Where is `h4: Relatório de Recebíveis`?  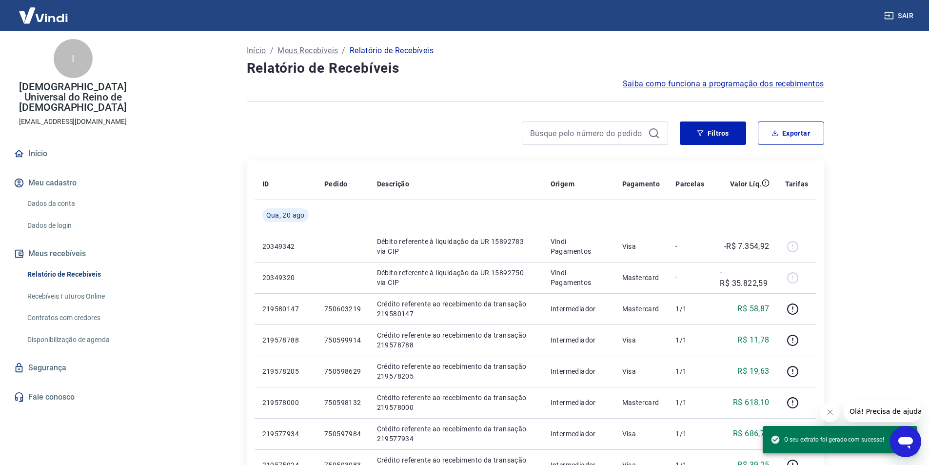 h4: Relatório de Recebíveis is located at coordinates (536, 68).